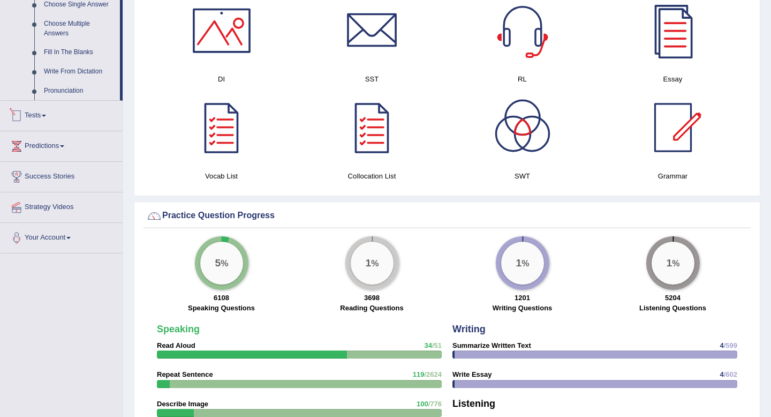  What do you see at coordinates (419, 374) in the screenshot?
I see `span: 119` at bounding box center [419, 374].